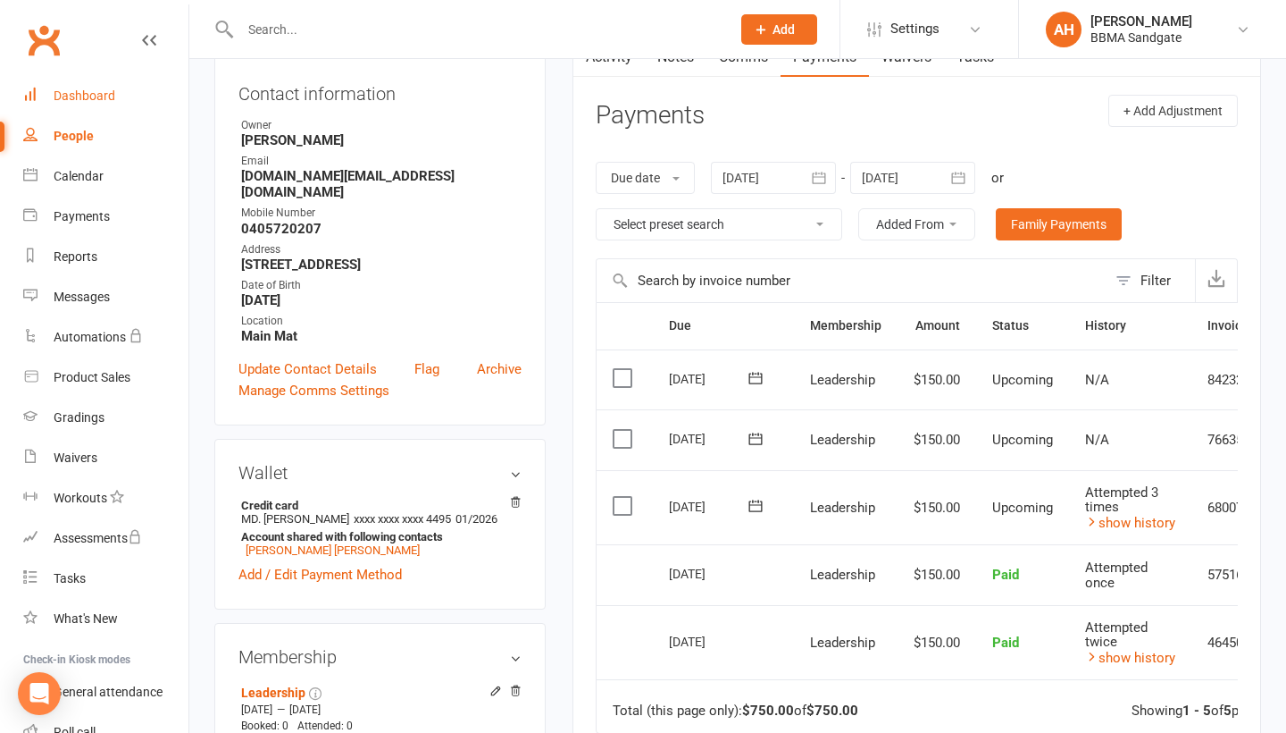 This screenshot has height=733, width=1286. Describe the element at coordinates (1197, 710) in the screenshot. I see `strong: 1 - 5` at that location.